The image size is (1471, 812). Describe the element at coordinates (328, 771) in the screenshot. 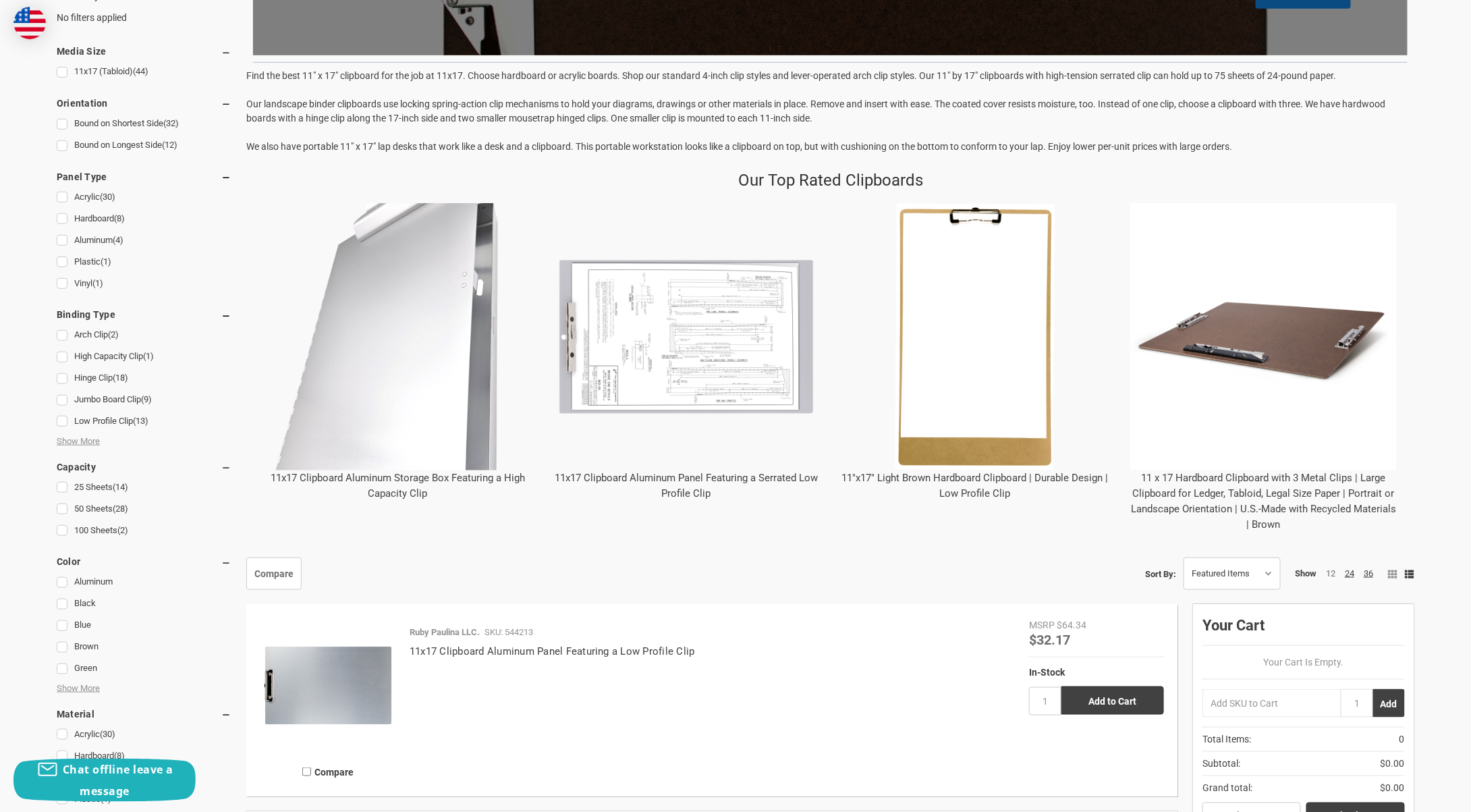

I see `label: Compare` at that location.